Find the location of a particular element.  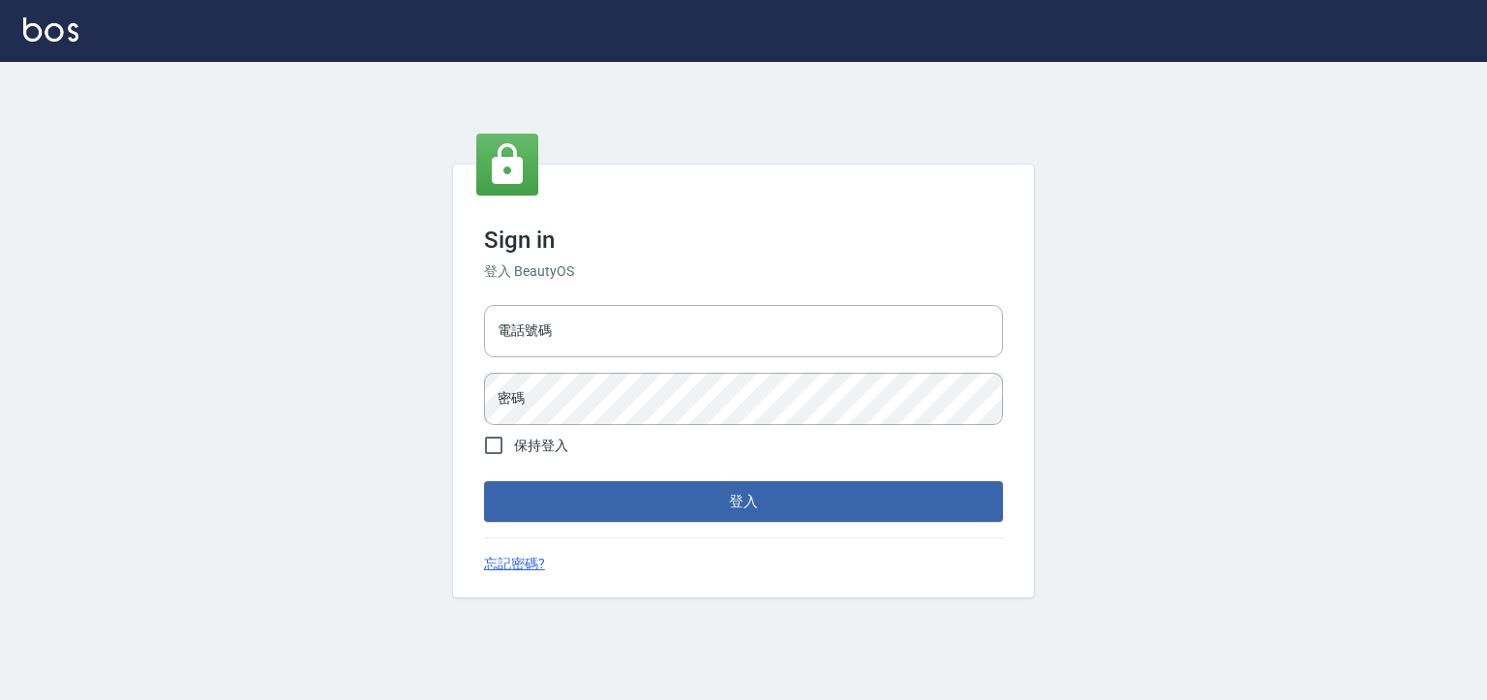

span: 保持登入 is located at coordinates (541, 445).